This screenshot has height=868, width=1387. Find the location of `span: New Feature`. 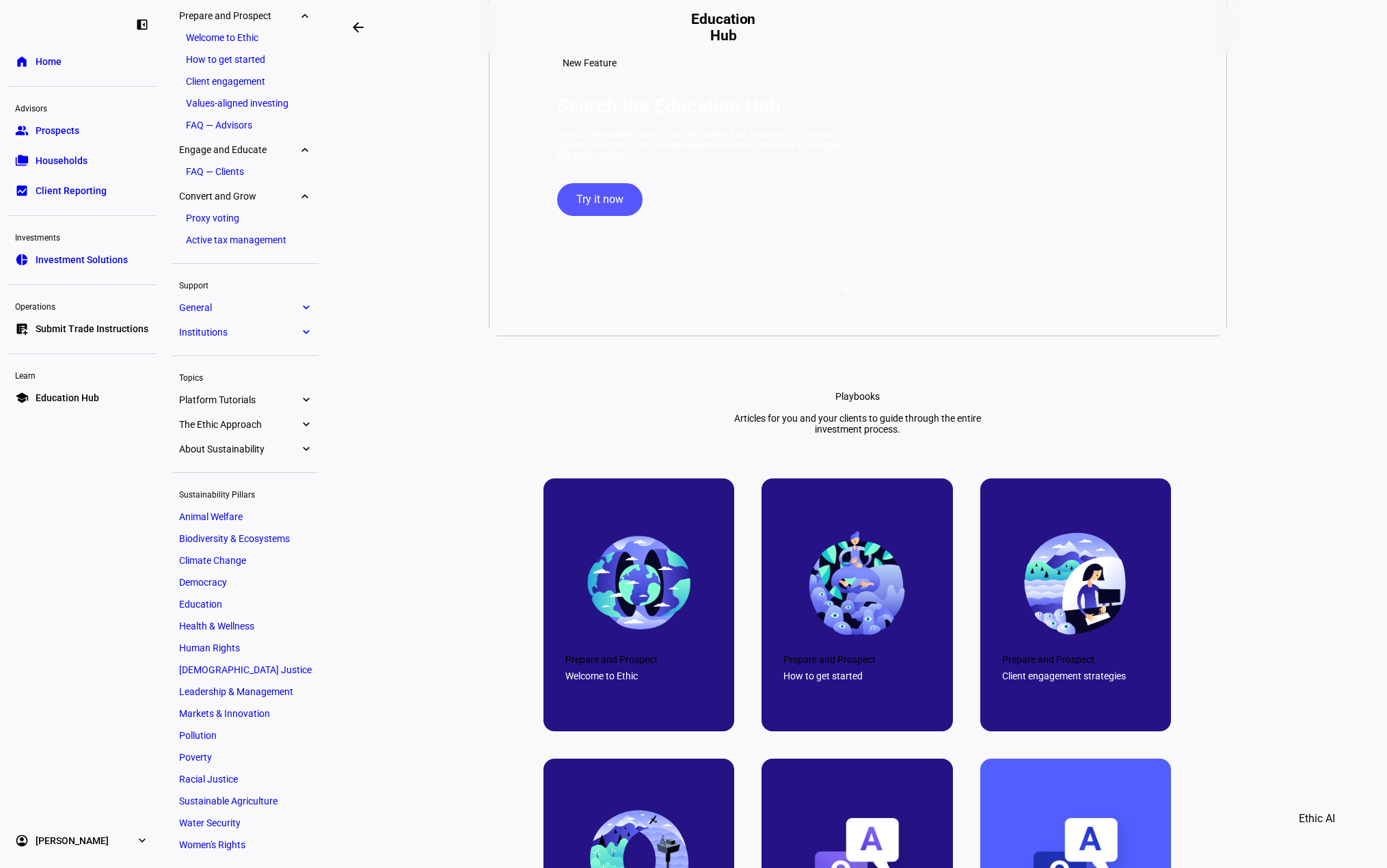

span: New Feature is located at coordinates (589, 63).